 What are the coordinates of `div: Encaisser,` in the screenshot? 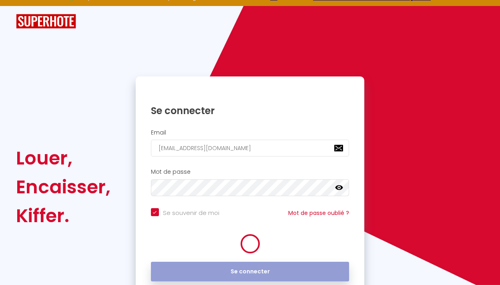 It's located at (63, 187).